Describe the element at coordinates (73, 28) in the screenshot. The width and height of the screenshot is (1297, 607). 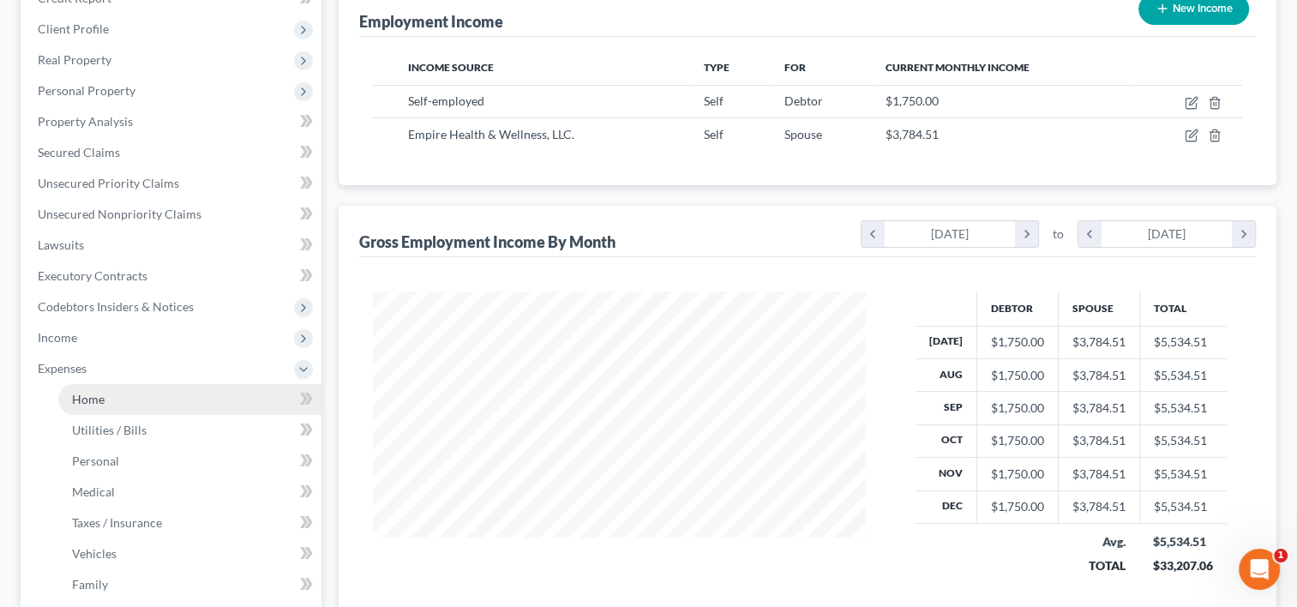
I see `span: Client Profile` at that location.